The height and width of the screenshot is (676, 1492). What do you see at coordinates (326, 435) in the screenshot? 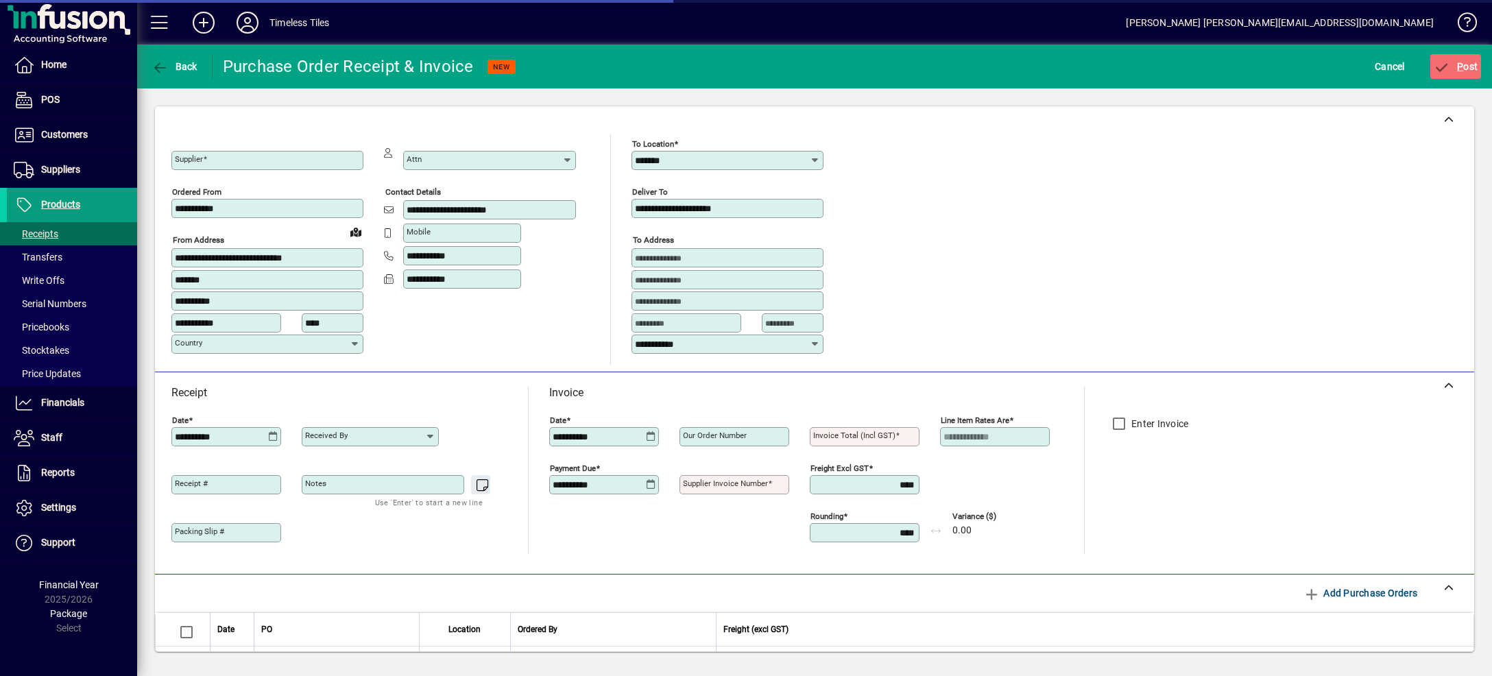
I see `mat-label: Received by` at bounding box center [326, 435].